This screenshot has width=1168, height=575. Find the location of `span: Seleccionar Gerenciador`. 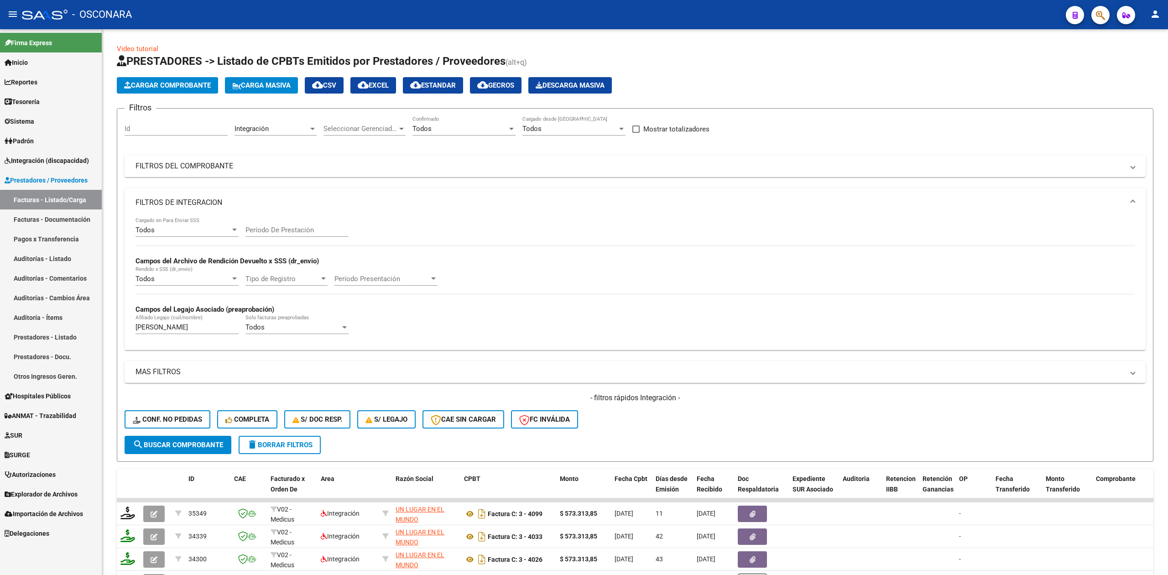

span: Seleccionar Gerenciador is located at coordinates (360, 129).